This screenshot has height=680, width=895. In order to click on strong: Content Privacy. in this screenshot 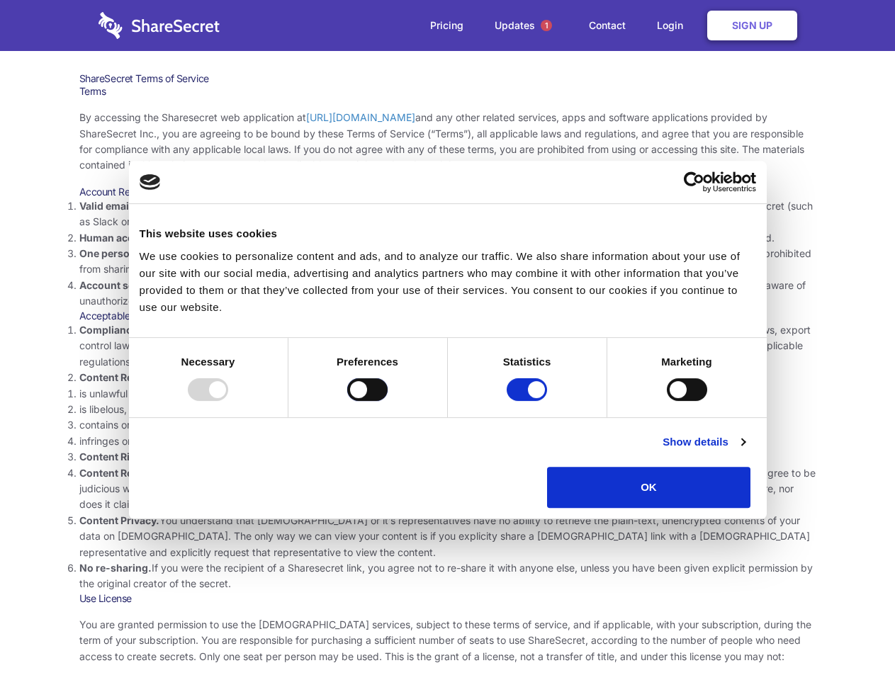, I will do `click(119, 520)`.